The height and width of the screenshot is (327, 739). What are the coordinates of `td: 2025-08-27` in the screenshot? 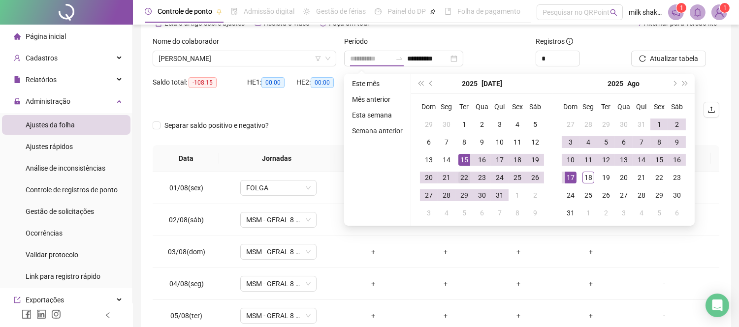 It's located at (623, 195).